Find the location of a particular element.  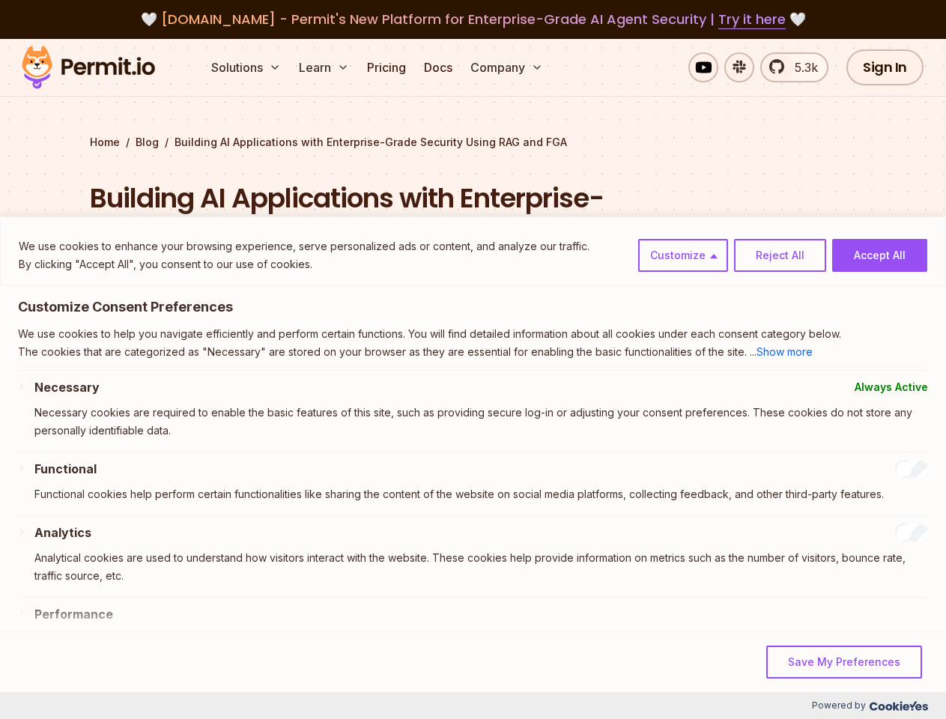

input: Enable Analytics is located at coordinates (911, 532).